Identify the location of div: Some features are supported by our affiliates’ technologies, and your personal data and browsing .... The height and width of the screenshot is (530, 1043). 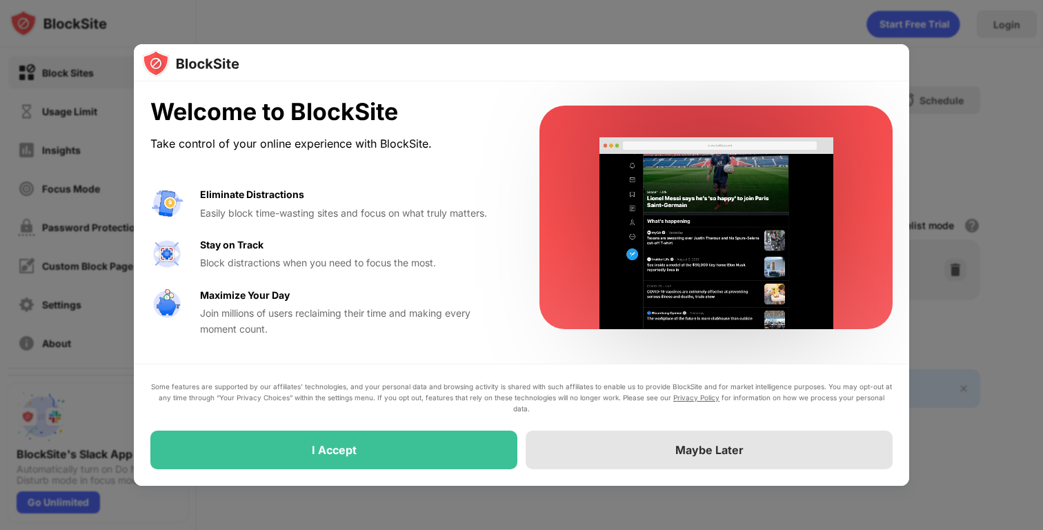
(521, 397).